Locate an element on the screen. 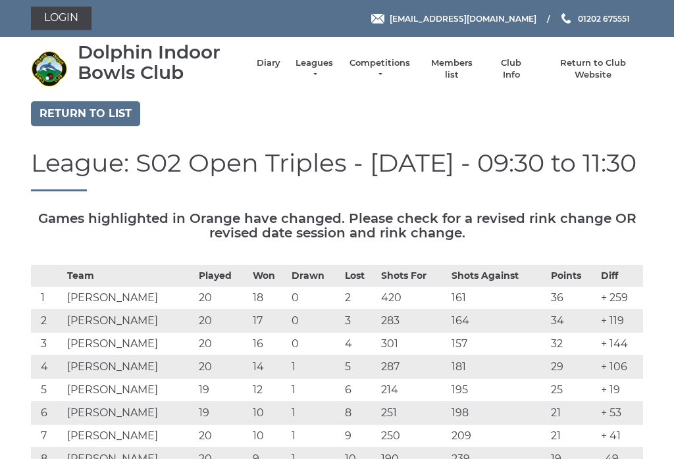 The width and height of the screenshot is (674, 459). td: 8 is located at coordinates (359, 413).